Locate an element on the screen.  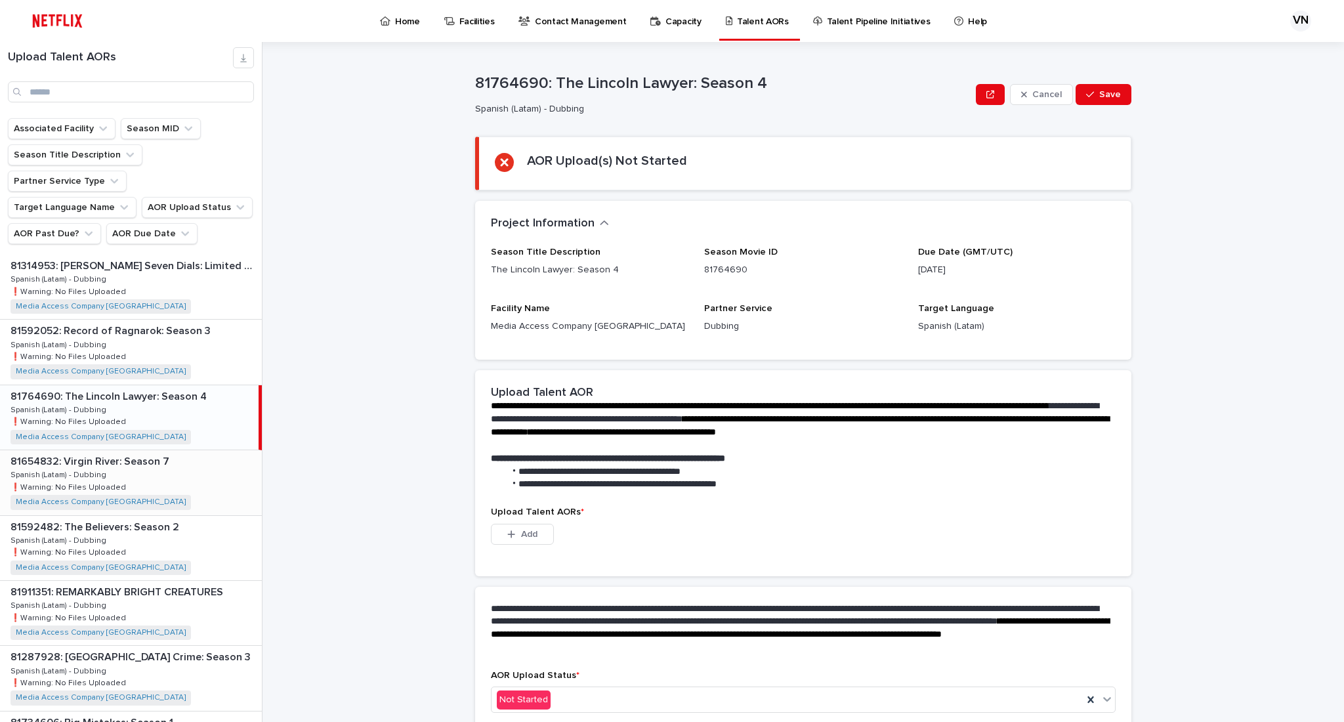
p: Dubbing is located at coordinates (802, 326).